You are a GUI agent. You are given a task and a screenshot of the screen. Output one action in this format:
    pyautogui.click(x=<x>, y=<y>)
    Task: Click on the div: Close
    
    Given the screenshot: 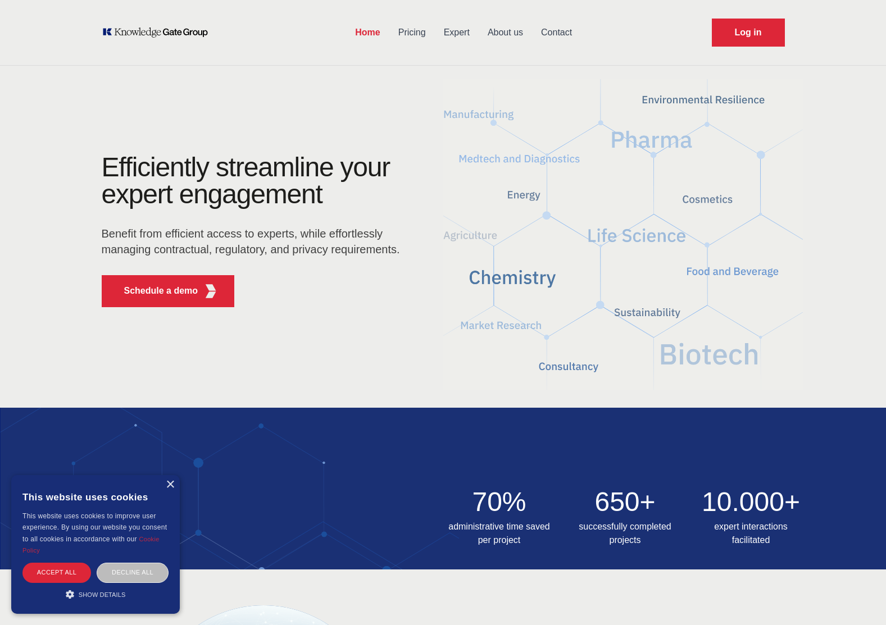 What is the action you would take?
    pyautogui.click(x=170, y=485)
    